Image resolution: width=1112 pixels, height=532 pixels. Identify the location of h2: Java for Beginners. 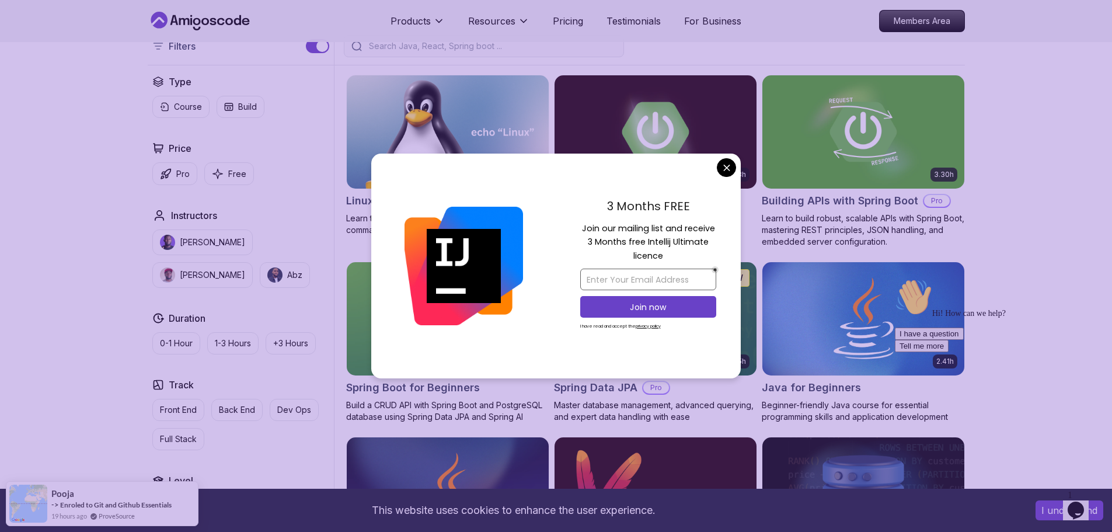
(811, 388).